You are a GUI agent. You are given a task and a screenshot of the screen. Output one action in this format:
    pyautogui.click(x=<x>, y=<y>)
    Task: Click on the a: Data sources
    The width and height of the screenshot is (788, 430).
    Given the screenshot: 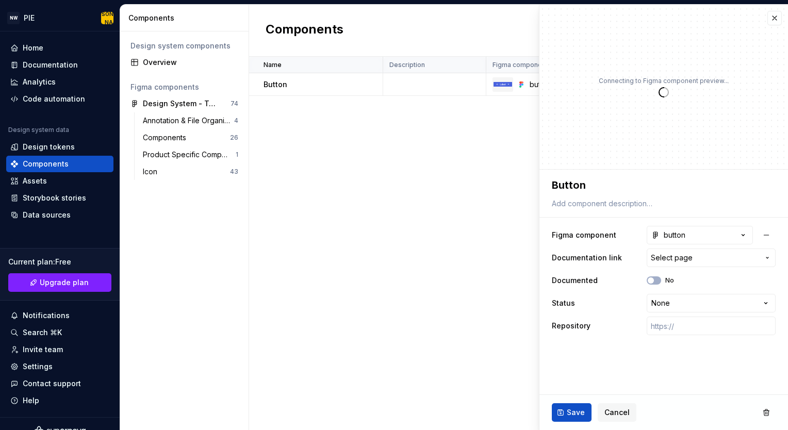 What is the action you would take?
    pyautogui.click(x=60, y=215)
    